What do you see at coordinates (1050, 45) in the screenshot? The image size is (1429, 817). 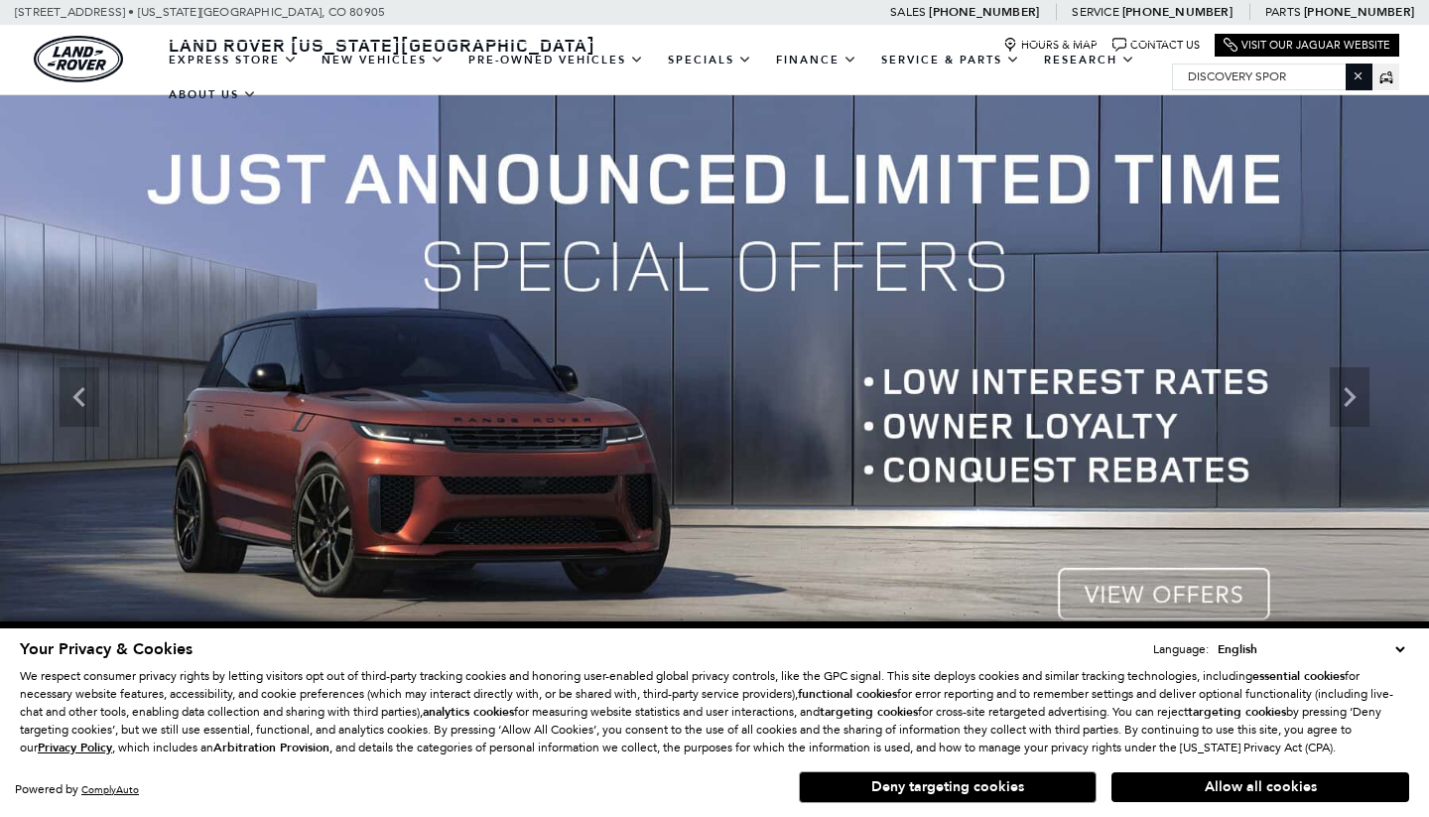 I see `a: Hours & Map` at bounding box center [1050, 45].